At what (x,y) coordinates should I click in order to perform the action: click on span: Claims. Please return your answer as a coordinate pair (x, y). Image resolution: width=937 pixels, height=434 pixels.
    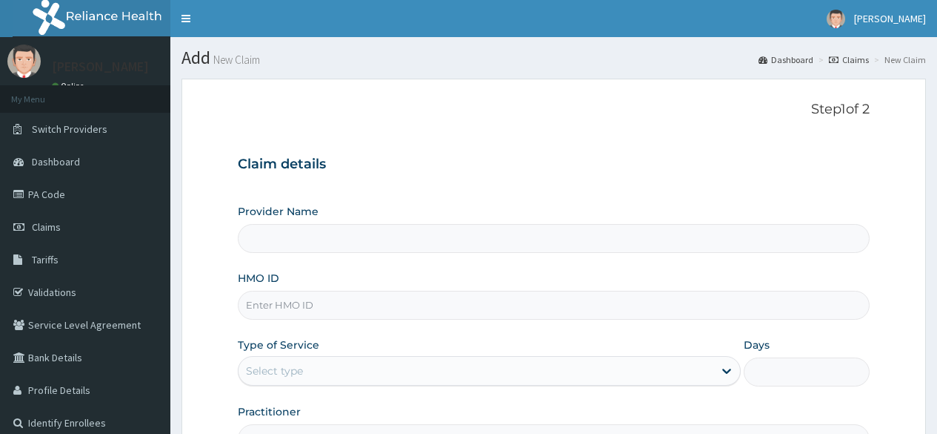
    Looking at the image, I should click on (46, 227).